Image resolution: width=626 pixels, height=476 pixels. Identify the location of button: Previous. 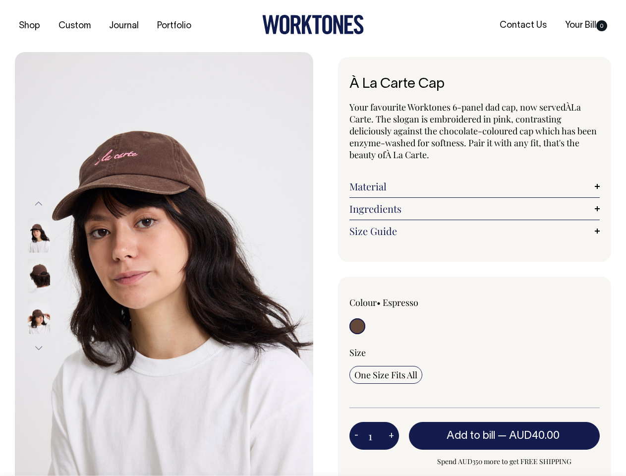
(39, 204).